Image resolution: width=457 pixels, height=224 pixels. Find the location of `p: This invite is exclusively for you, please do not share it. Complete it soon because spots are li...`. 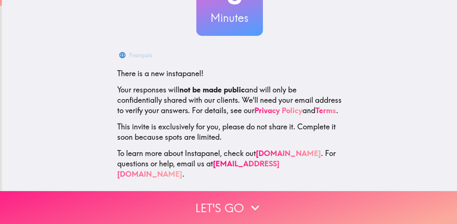

p: This invite is exclusively for you, please do not share it. Complete it soon because spots are li... is located at coordinates (230, 132).